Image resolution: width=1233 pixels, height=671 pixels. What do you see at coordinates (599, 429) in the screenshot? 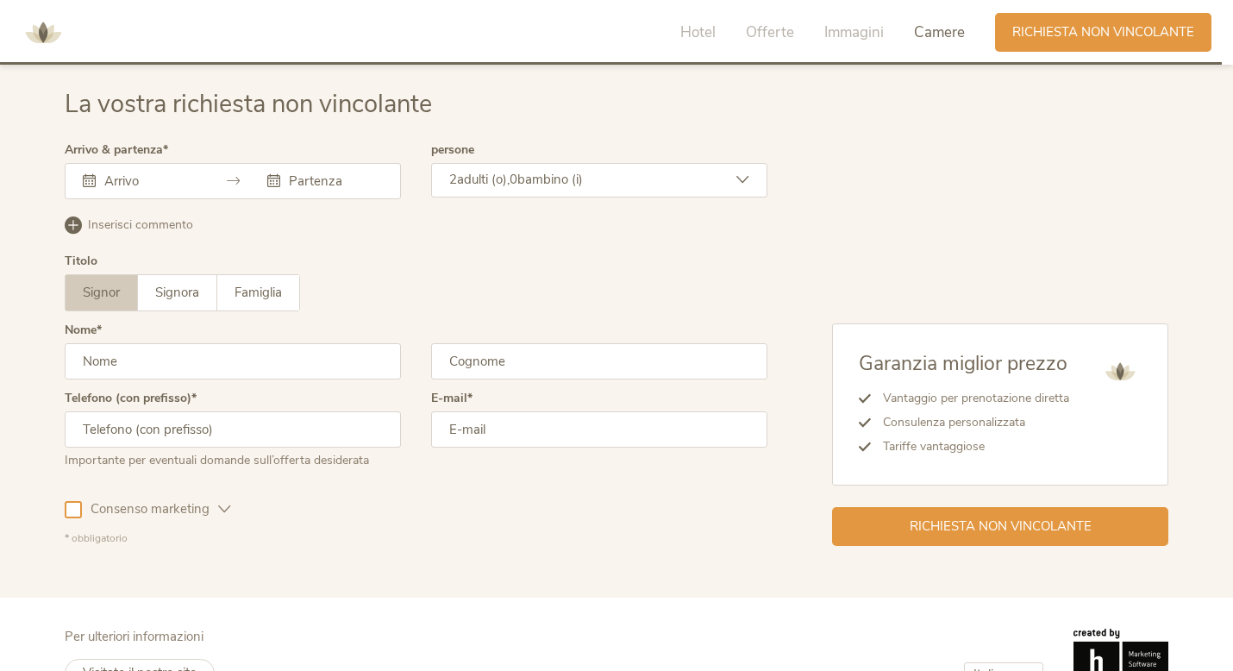
I see `input: E-mail` at bounding box center [599, 429].